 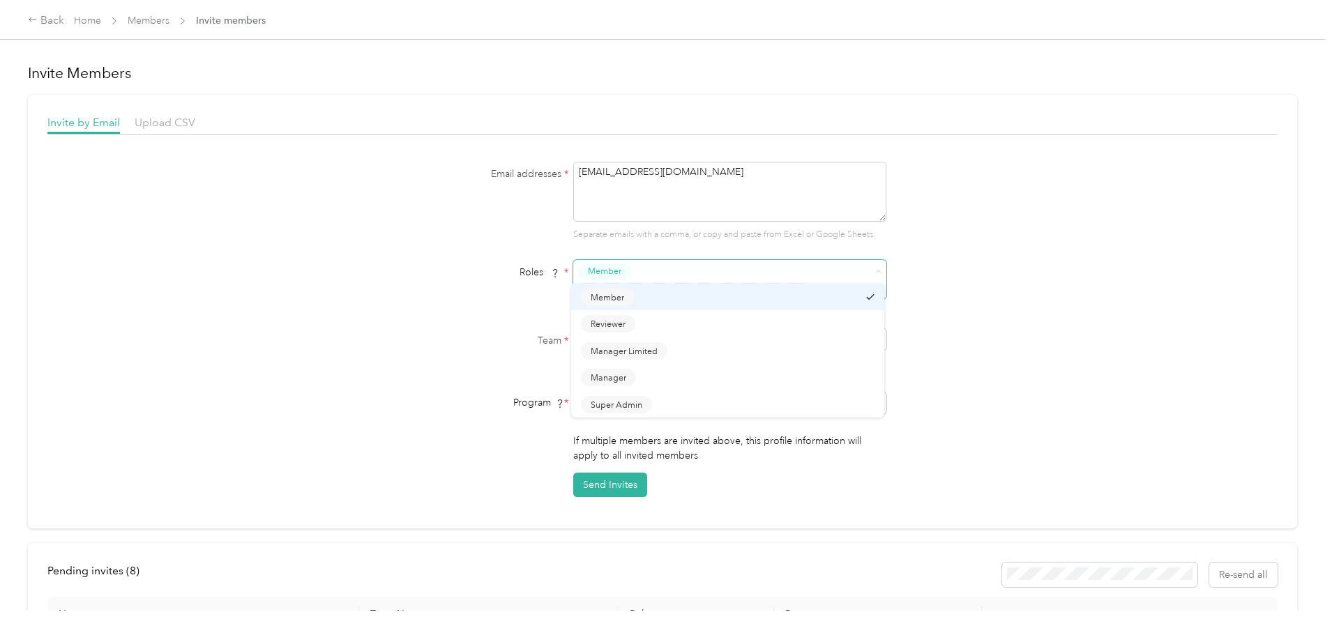 I want to click on div: info-bar, so click(x=663, y=575).